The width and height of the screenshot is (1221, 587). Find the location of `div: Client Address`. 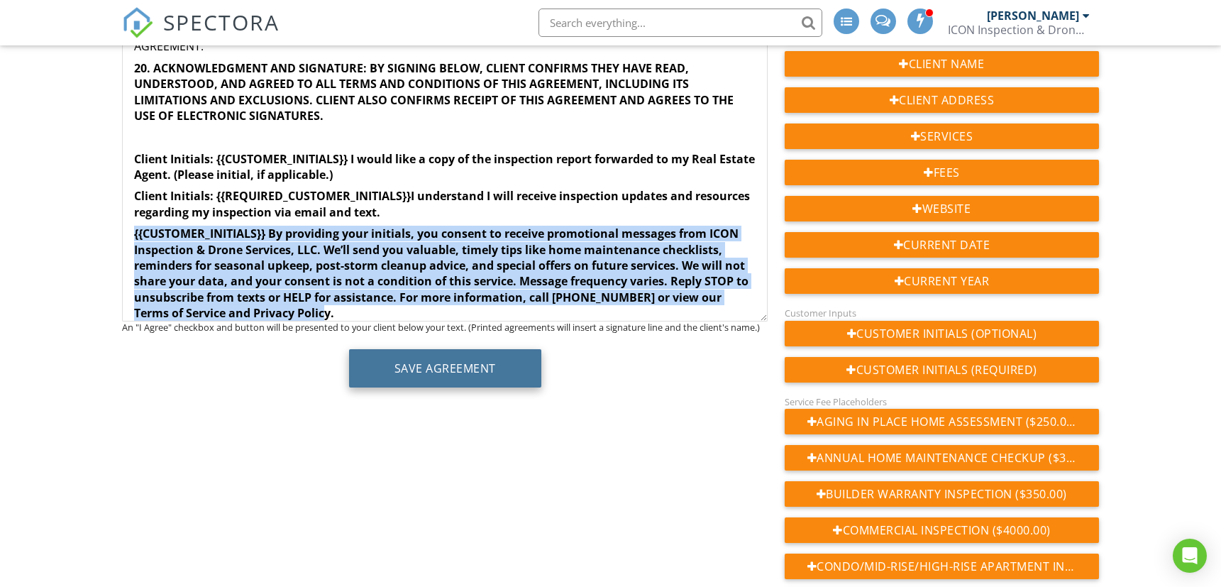

div: Client Address is located at coordinates (942, 100).